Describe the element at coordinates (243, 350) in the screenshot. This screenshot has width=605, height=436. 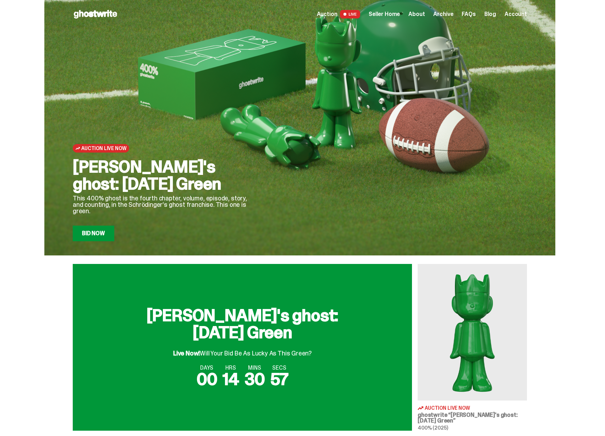
I see `div: Will Your Bid Be As Lucky As This Green?` at that location.